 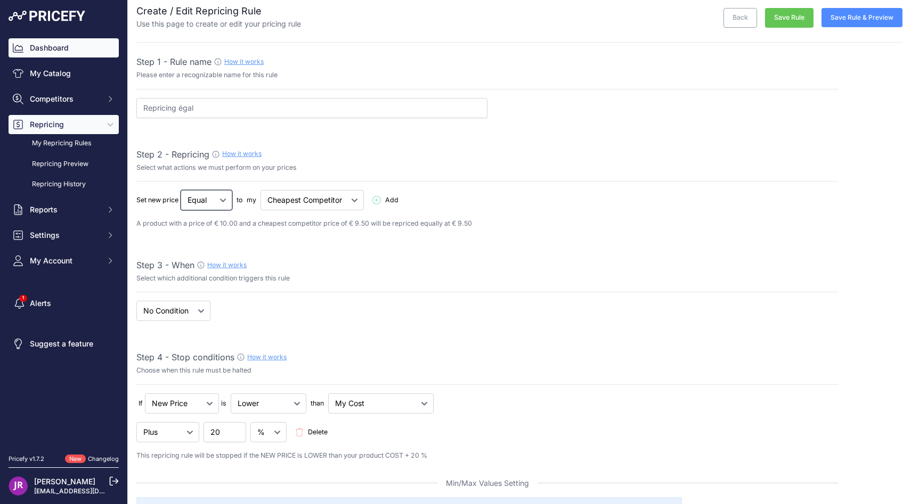 I want to click on button: Save Rule, so click(x=789, y=18).